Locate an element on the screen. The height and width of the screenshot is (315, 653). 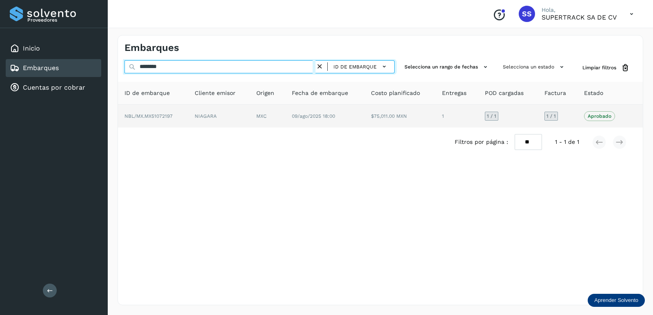
span: Filtros por página : is located at coordinates (481, 142).